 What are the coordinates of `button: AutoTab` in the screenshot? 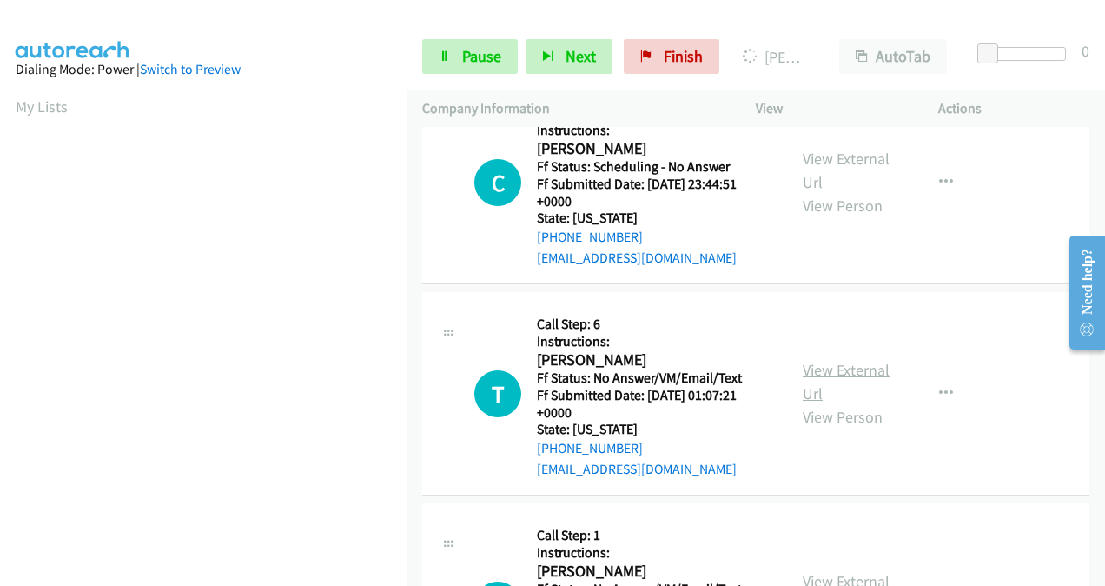 It's located at (893, 56).